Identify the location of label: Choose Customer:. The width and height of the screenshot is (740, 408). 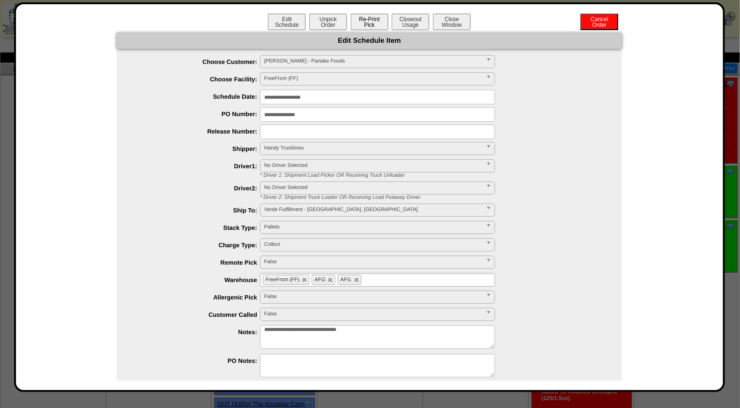
(197, 62).